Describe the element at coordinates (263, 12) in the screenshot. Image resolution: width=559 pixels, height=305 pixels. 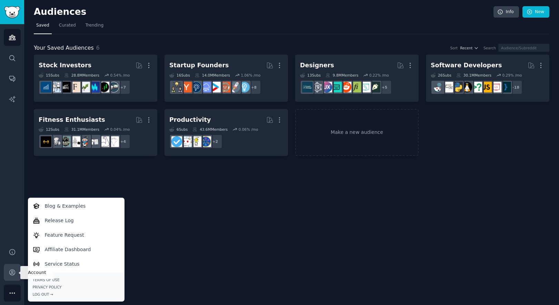
I see `h2: Audiences` at that location.